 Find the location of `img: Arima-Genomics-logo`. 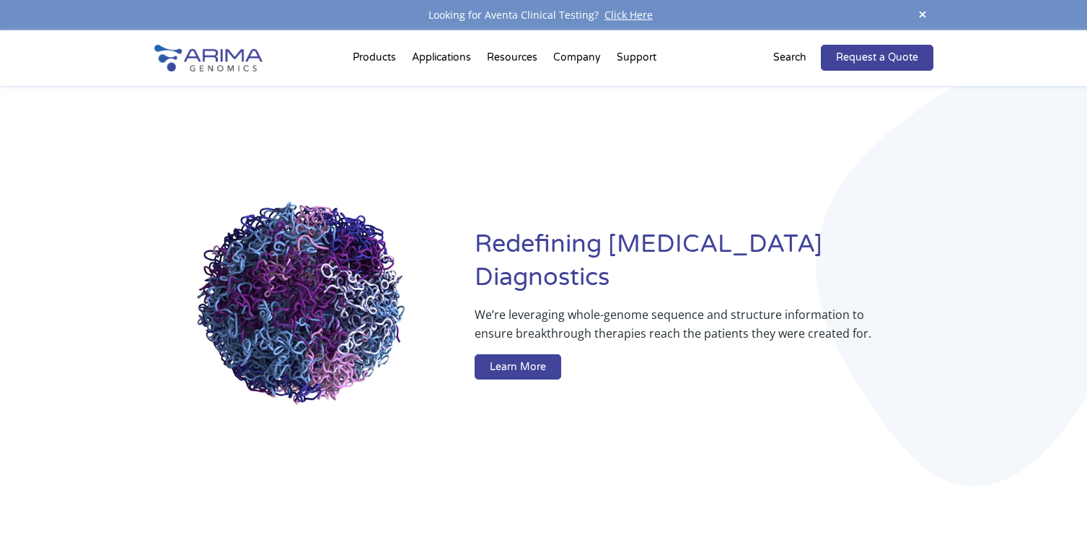

img: Arima-Genomics-logo is located at coordinates (208, 58).